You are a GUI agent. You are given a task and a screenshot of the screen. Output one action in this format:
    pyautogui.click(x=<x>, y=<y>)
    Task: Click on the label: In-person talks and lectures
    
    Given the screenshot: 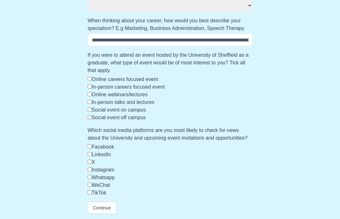 What is the action you would take?
    pyautogui.click(x=123, y=102)
    